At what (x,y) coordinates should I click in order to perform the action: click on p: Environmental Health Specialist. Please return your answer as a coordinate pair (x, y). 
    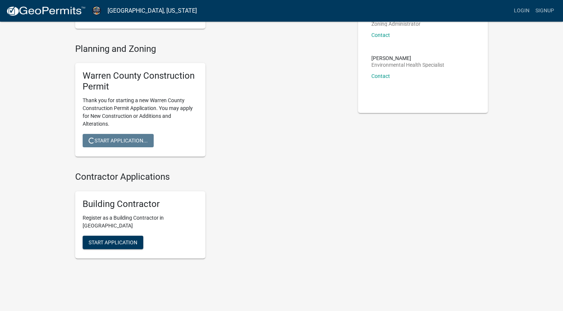
    Looking at the image, I should click on (408, 65).